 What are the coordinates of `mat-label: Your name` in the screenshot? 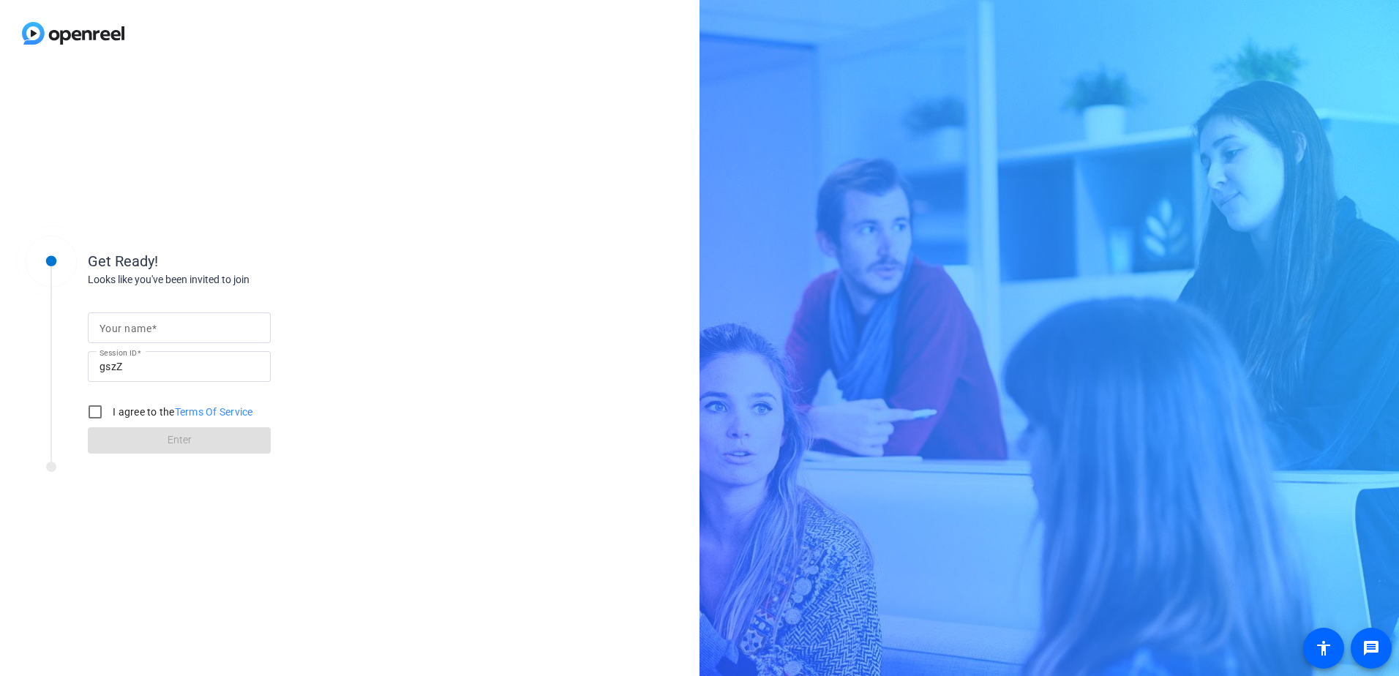 It's located at (125, 329).